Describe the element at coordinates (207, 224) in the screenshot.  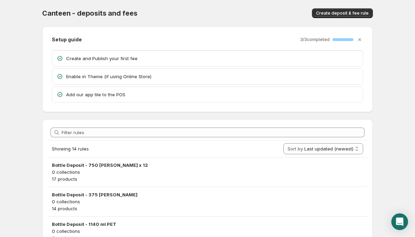
I see `h3: Bottle Deposit - 1140 ml PET` at that location.